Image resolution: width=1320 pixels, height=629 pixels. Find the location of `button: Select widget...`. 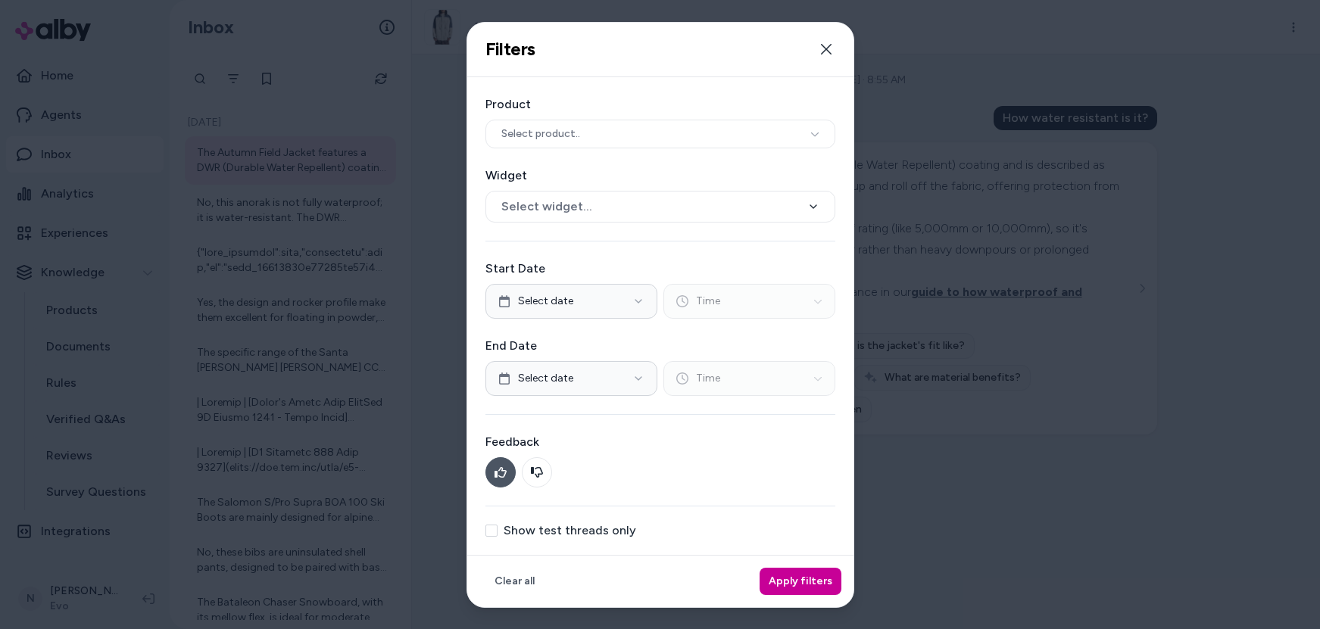

button: Select widget... is located at coordinates (660, 207).